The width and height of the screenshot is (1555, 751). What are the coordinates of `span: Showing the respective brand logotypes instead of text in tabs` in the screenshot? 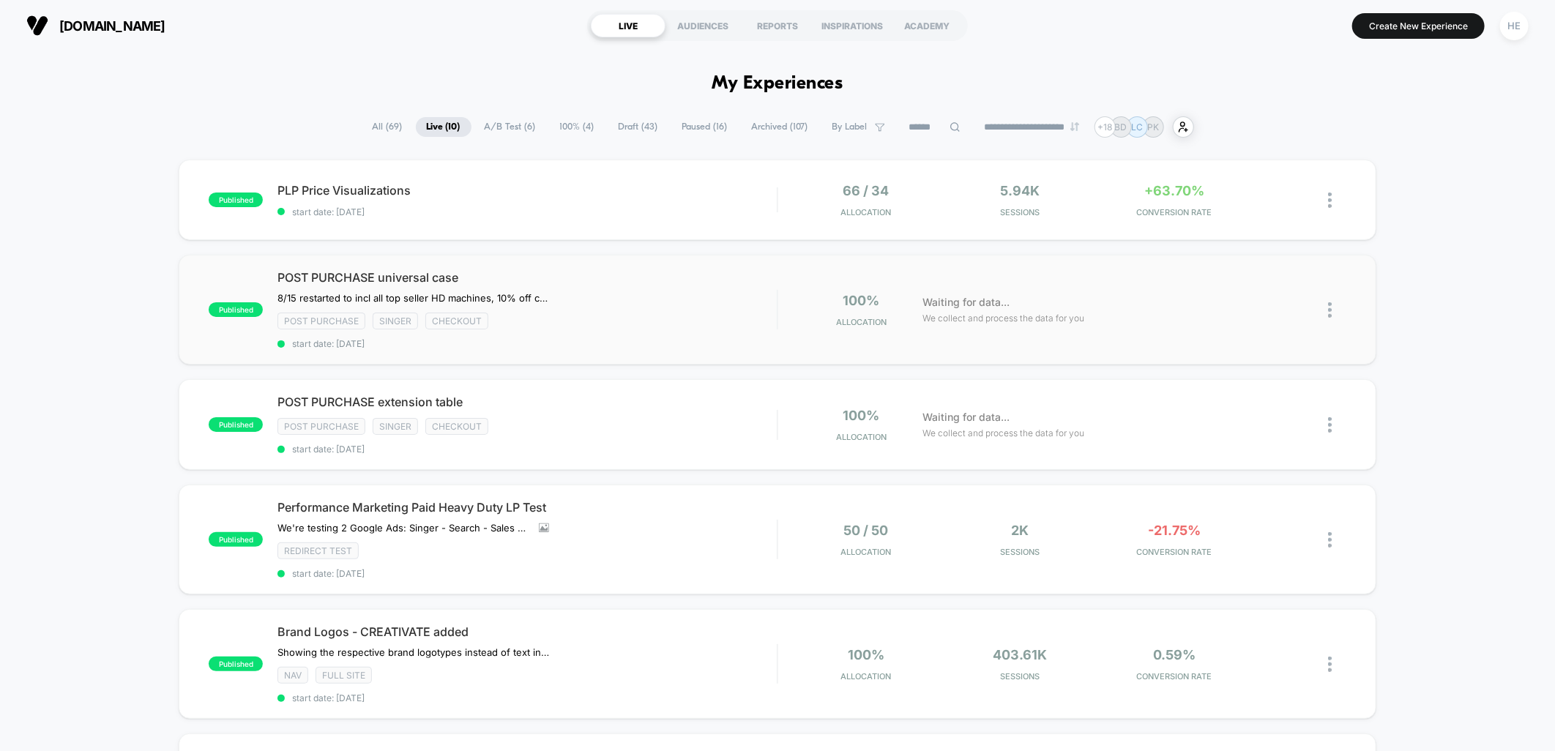 It's located at (413, 652).